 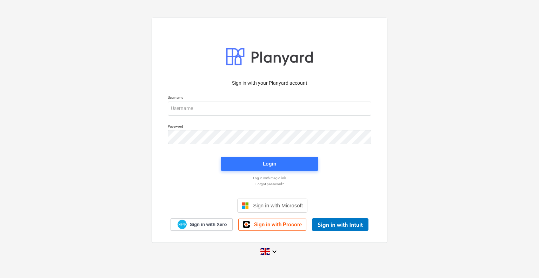 What do you see at coordinates (245, 205) in the screenshot?
I see `img: Microsoft logo` at bounding box center [245, 205].